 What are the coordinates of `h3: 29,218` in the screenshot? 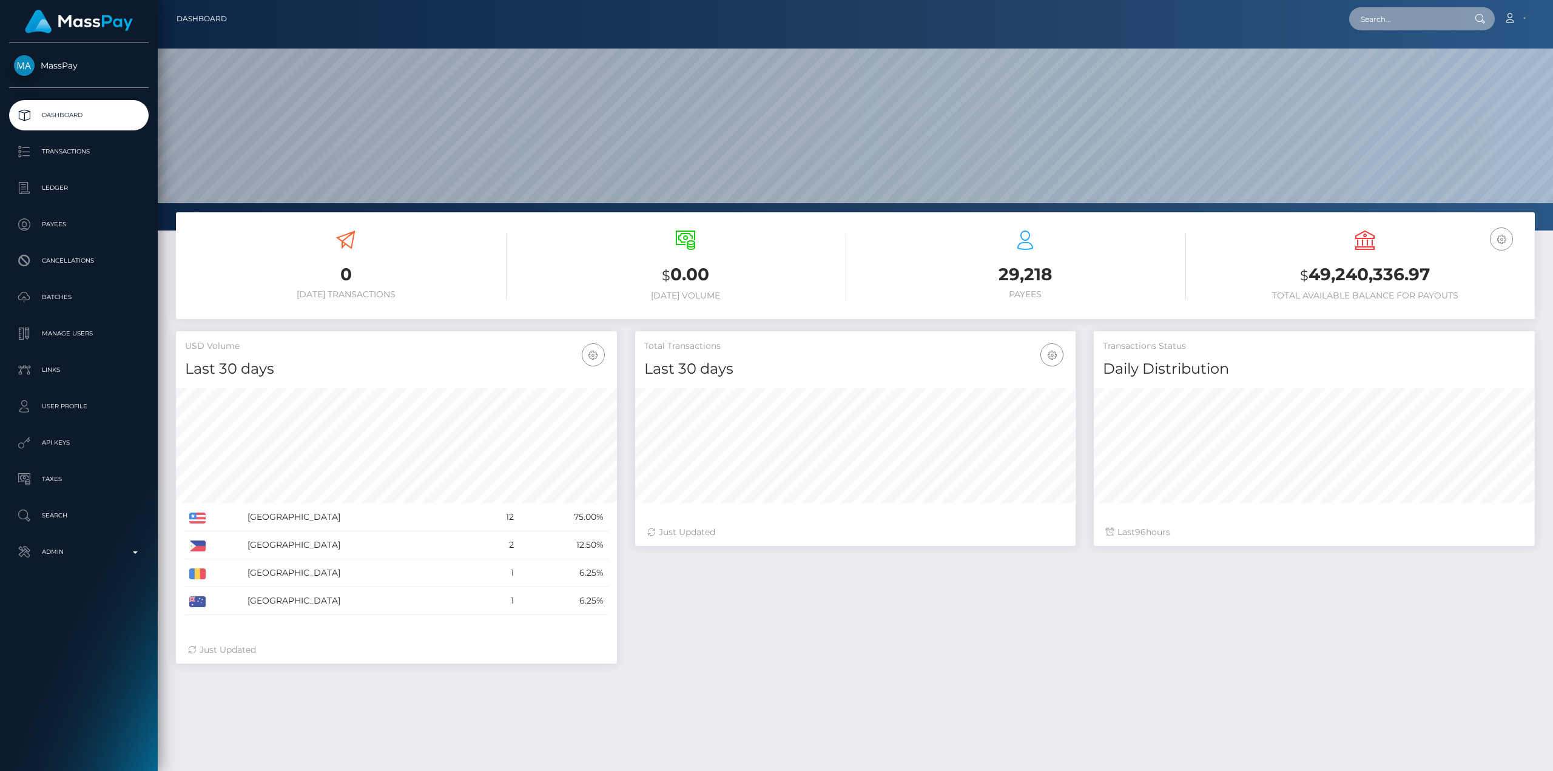 It's located at (1025, 274).